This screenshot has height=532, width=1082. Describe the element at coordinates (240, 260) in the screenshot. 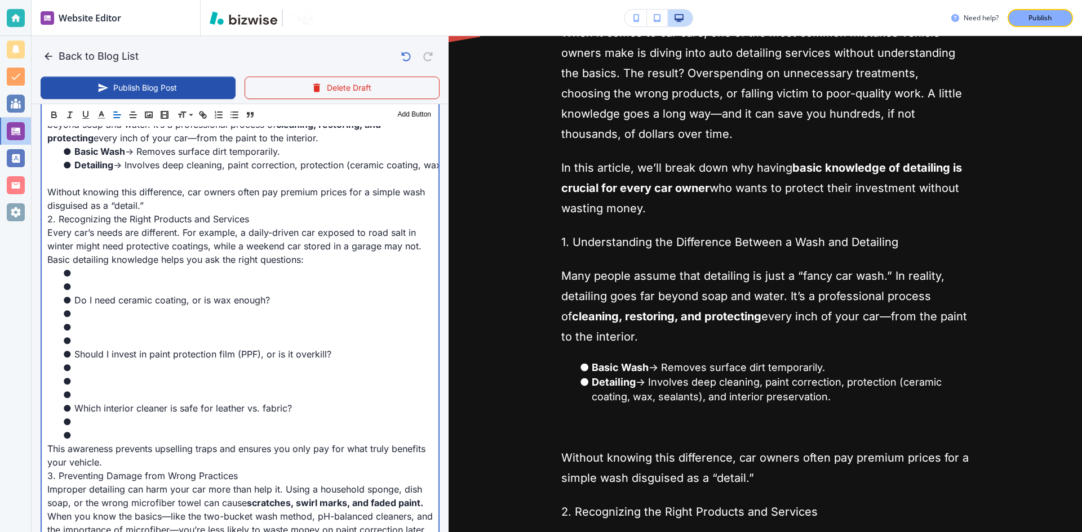

I see `p: Basic detailing knowledge helps you ask the right questions:` at that location.